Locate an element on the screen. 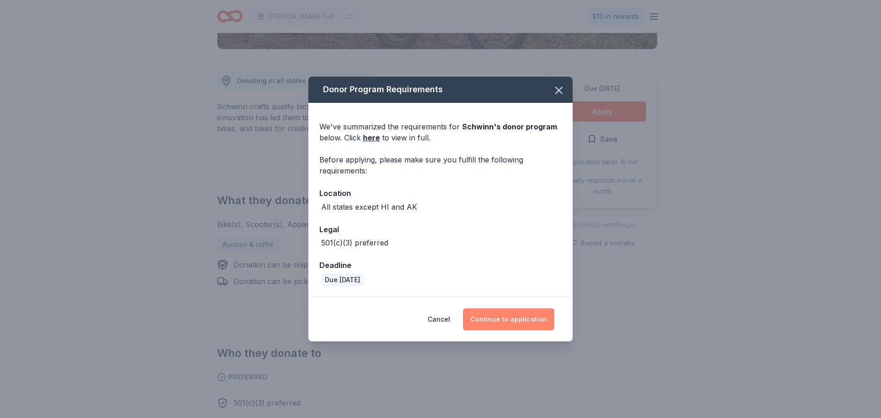 The height and width of the screenshot is (418, 881). div: Legal is located at coordinates (441, 230).